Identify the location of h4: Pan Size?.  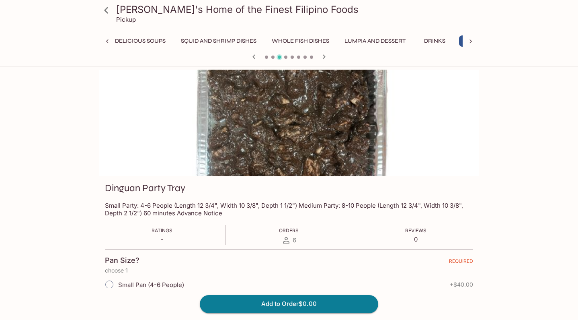
(122, 260).